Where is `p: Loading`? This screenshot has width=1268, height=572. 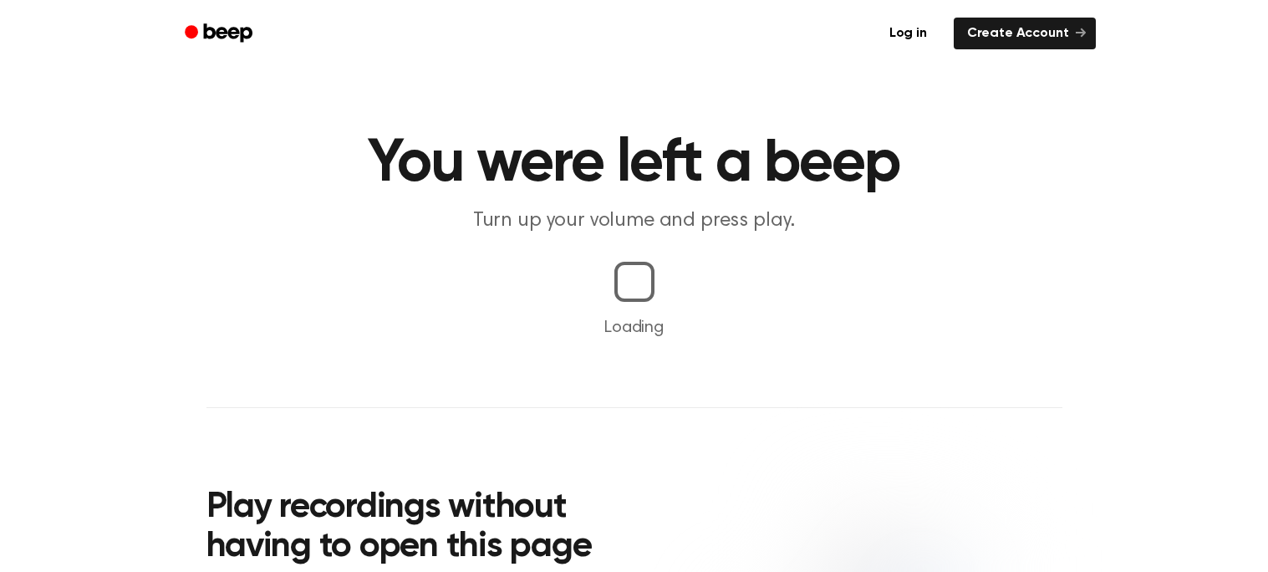 p: Loading is located at coordinates (633, 328).